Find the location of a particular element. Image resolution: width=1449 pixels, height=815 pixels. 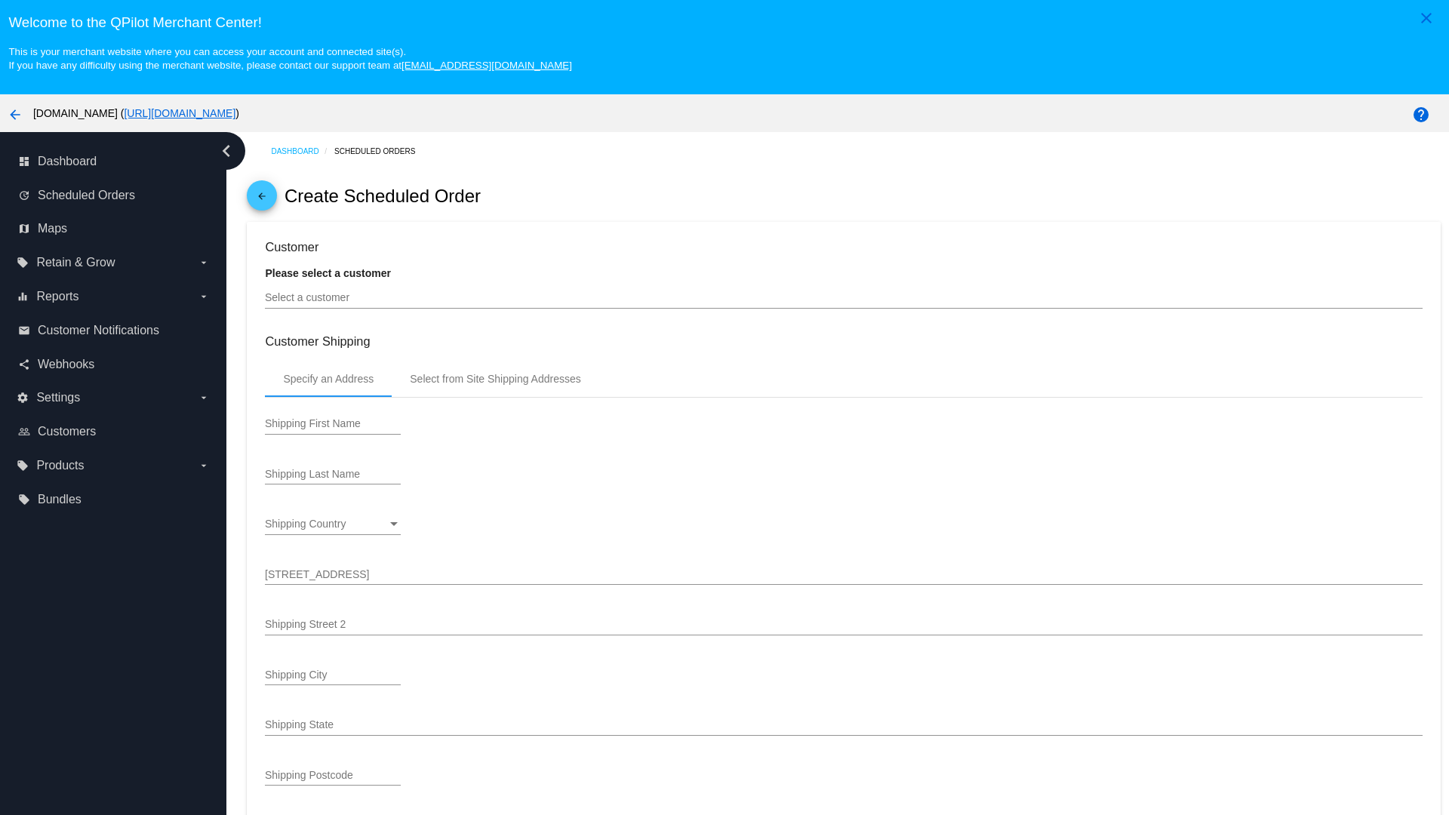

a: Dashboard is located at coordinates (303, 151).